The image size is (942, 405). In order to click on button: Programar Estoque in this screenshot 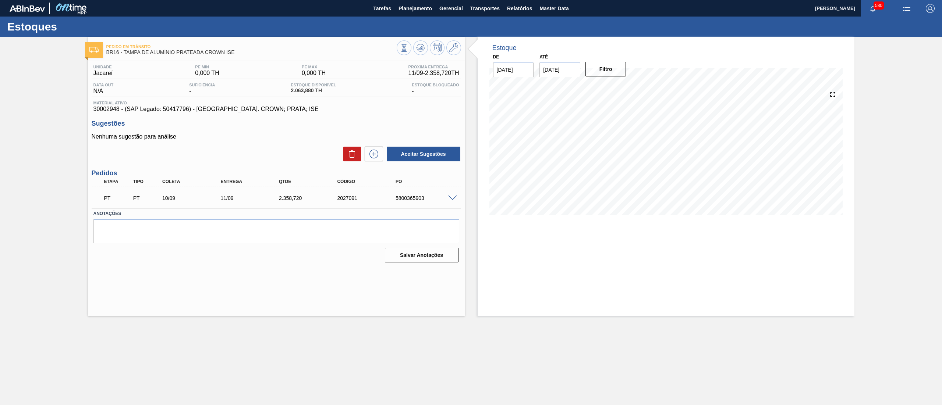, I will do `click(437, 48)`.